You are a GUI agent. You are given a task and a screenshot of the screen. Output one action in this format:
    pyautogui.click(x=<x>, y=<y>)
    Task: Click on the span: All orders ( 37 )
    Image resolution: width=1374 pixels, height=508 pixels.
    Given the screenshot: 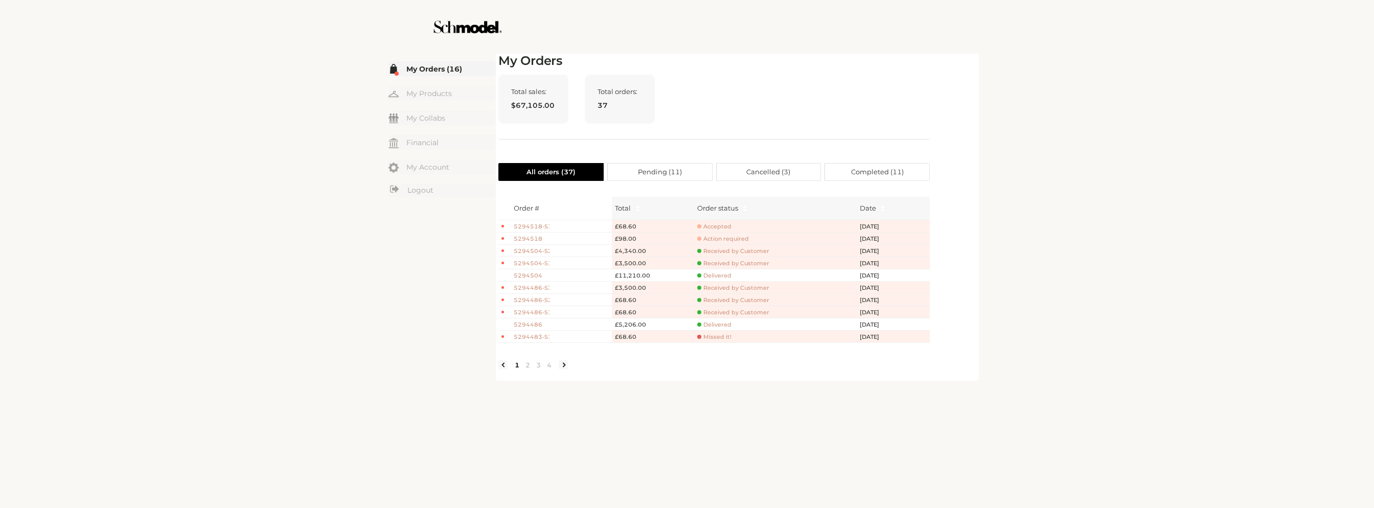 What is the action you would take?
    pyautogui.click(x=551, y=172)
    